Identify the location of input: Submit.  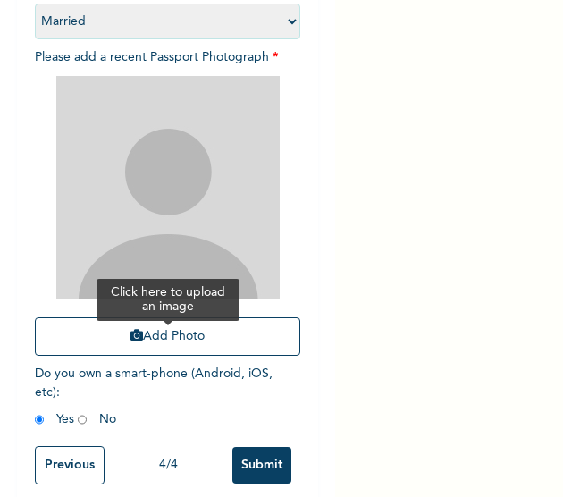
(262, 465).